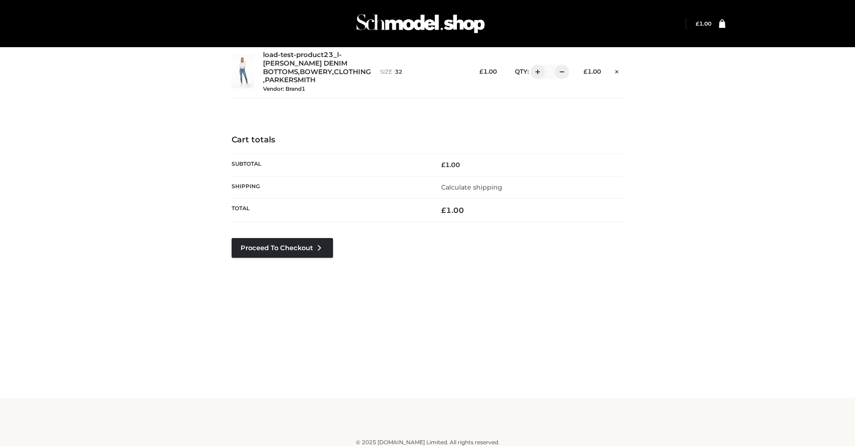 This screenshot has width=855, height=446. Describe the element at coordinates (284, 88) in the screenshot. I see `small: Vendor: Brand1` at that location.